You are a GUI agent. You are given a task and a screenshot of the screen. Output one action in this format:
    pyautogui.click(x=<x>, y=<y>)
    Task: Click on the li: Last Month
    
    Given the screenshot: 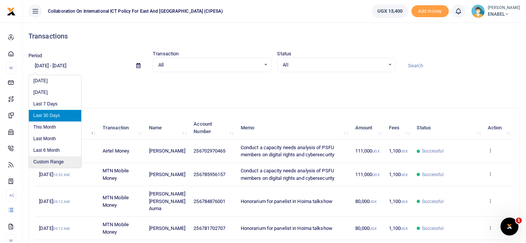 What is the action you would take?
    pyautogui.click(x=55, y=139)
    